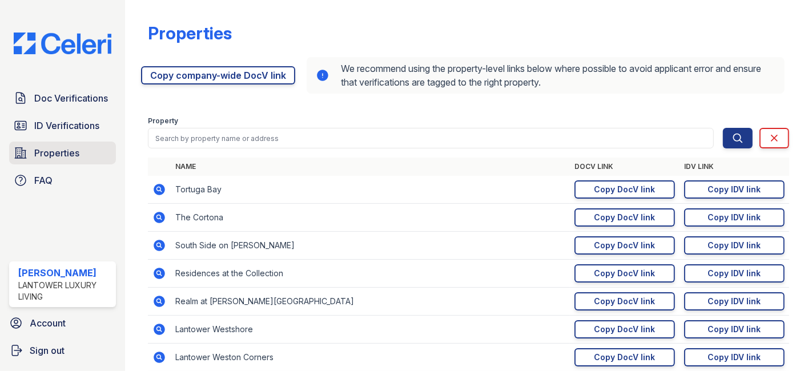 The height and width of the screenshot is (371, 812). Describe the element at coordinates (370, 218) in the screenshot. I see `td: The Cortona` at that location.